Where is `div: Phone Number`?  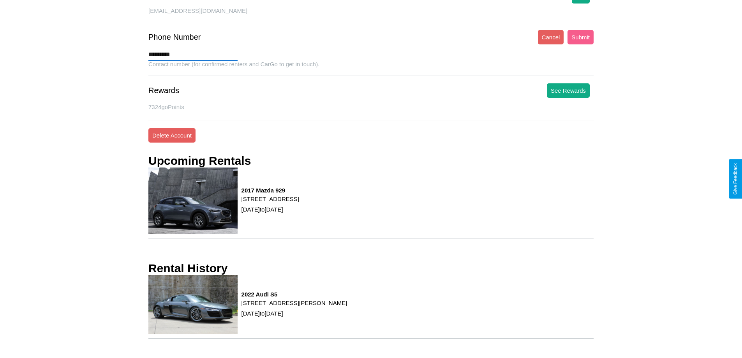 div: Phone Number is located at coordinates (175, 37).